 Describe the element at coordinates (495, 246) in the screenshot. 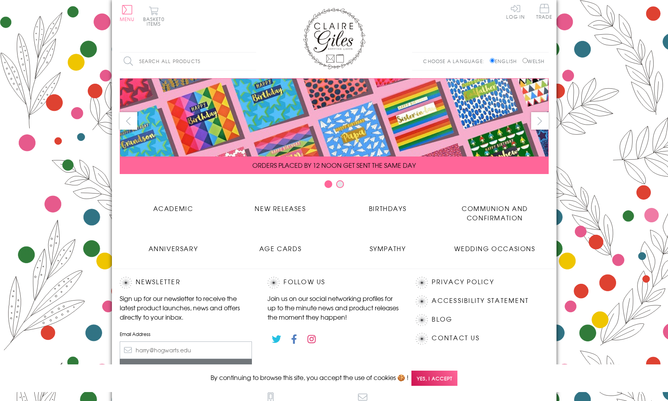

I see `a: Wedding Occasions` at that location.